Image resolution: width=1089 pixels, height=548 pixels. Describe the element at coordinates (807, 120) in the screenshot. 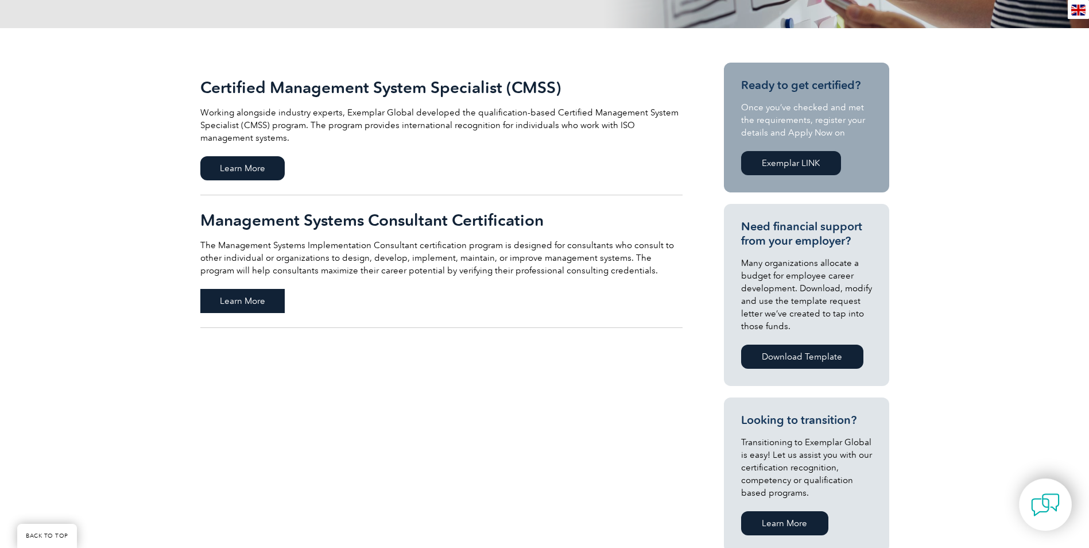

I see `p: Once you’ve checked and met the requirements, register your details and Apply Now on` at that location.